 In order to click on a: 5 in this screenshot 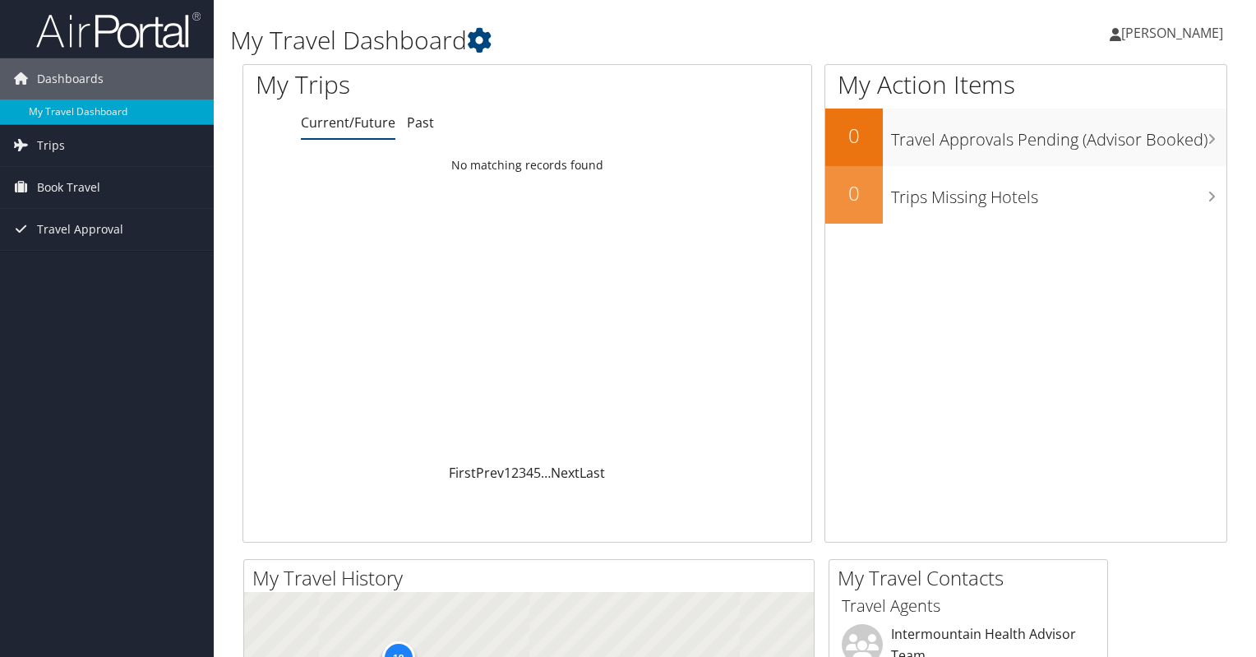, I will do `click(537, 473)`.